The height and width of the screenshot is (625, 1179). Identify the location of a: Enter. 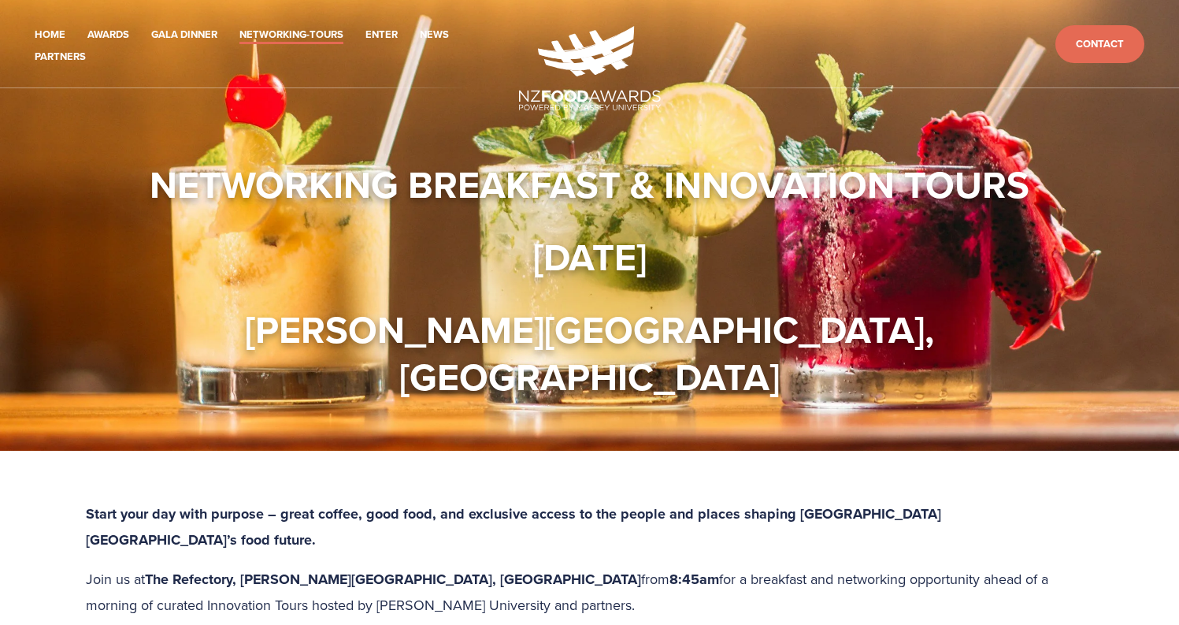
(381, 35).